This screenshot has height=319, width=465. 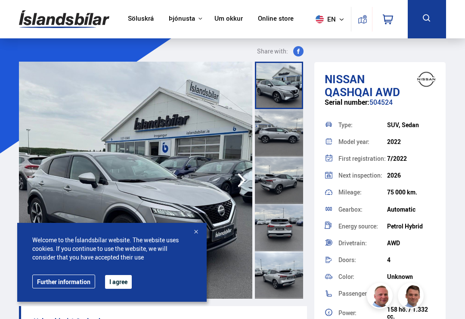 I want to click on div: Automatic, so click(x=411, y=209).